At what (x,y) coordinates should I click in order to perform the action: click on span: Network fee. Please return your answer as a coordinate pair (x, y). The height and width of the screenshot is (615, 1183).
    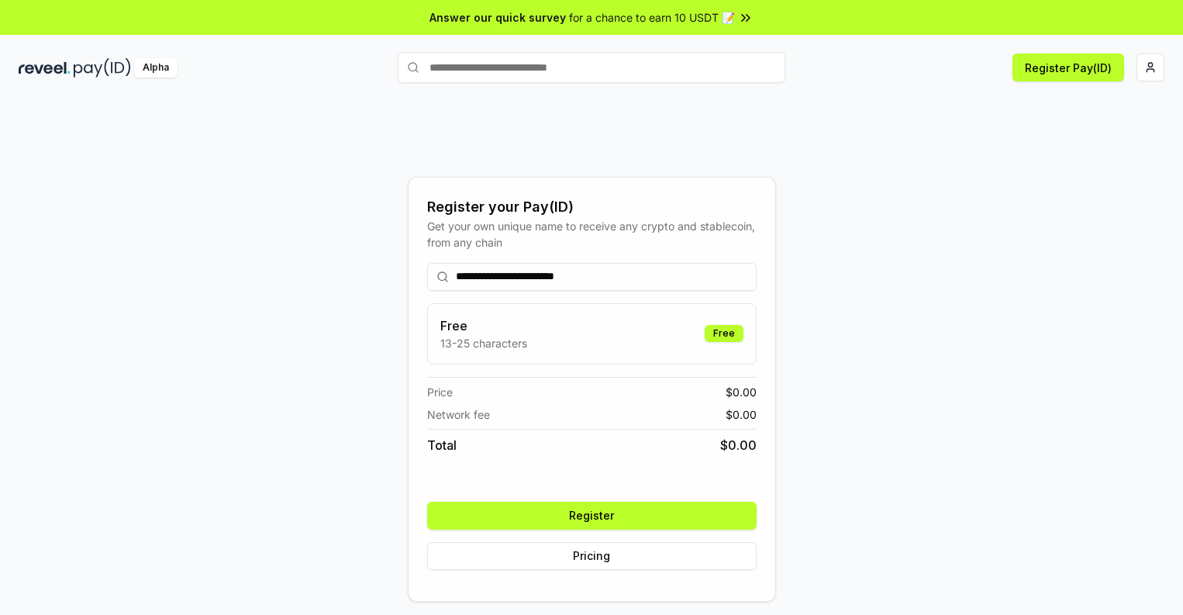
    Looking at the image, I should click on (458, 414).